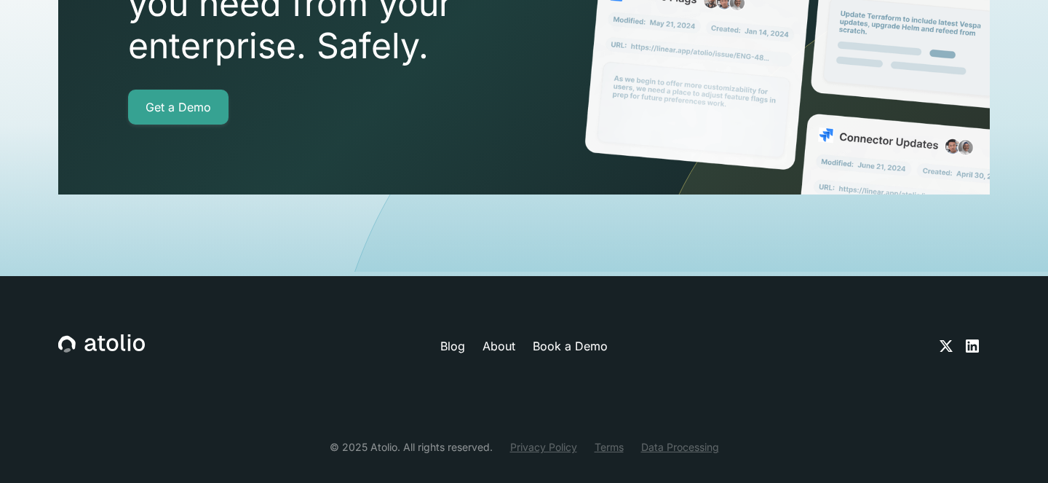  Describe the element at coordinates (609, 446) in the screenshot. I see `a: Terms` at that location.